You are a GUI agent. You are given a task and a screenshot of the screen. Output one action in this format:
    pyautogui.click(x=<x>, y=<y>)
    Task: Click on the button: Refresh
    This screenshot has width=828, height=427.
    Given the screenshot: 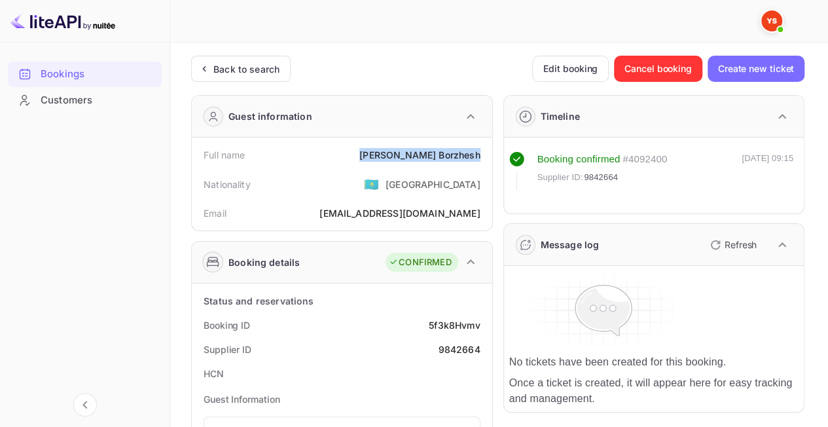 What is the action you would take?
    pyautogui.click(x=732, y=245)
    